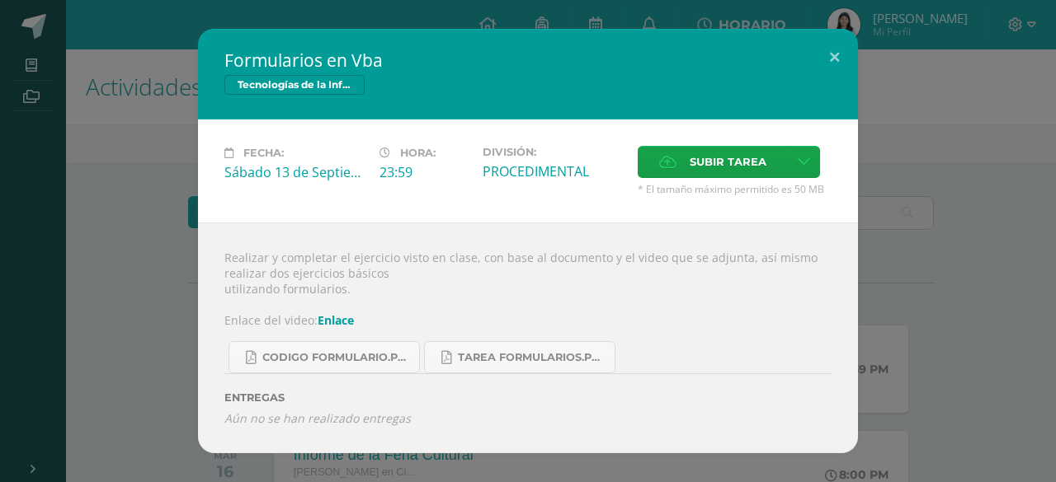  Describe the element at coordinates (528, 418) in the screenshot. I see `i: Aún no se han realizado entregas` at that location.